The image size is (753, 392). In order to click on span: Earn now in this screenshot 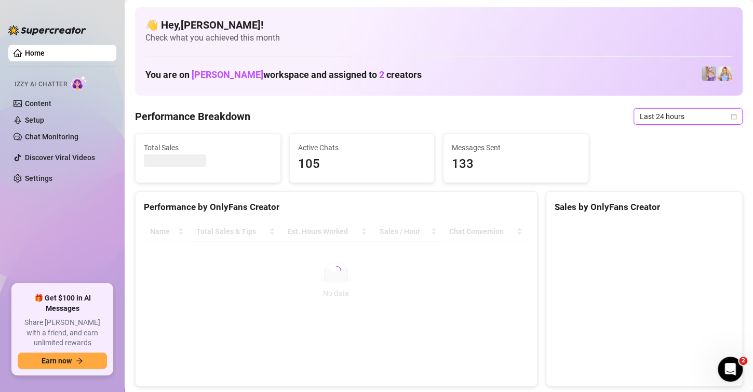, I will do `click(57, 361)`.